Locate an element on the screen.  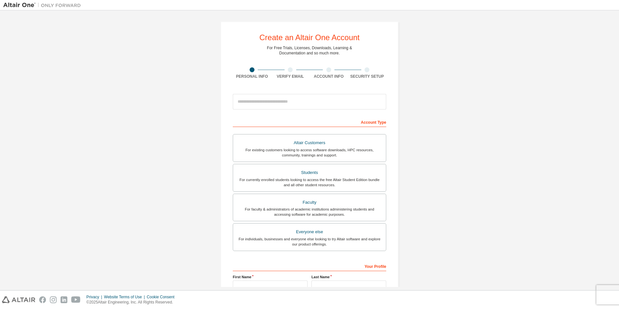
div: For existing customers looking to access software downloads, HPC resources, community, trainings ... is located at coordinates (309, 152).